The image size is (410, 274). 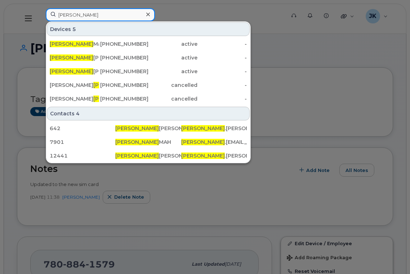 What do you see at coordinates (83, 142) in the screenshot?
I see `div: 7901` at bounding box center [83, 142].